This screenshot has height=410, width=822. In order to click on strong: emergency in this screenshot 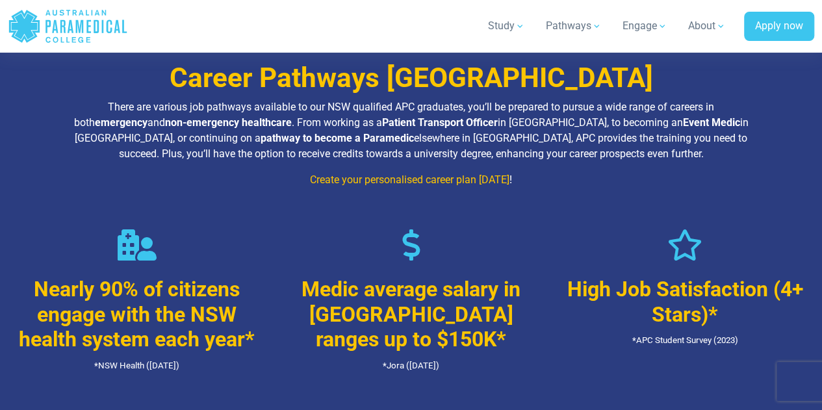, I will do `click(121, 122)`.